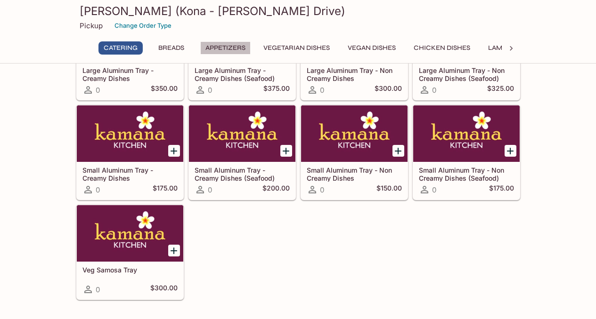  What do you see at coordinates (171, 48) in the screenshot?
I see `button: Breads` at bounding box center [171, 48].